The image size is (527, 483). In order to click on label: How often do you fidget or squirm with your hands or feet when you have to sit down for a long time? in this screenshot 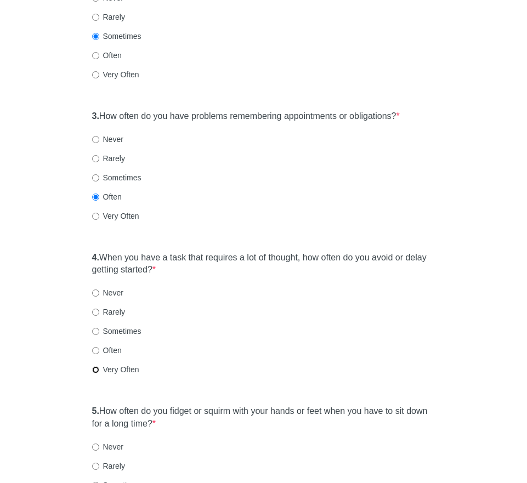, I will do `click(264, 418)`.